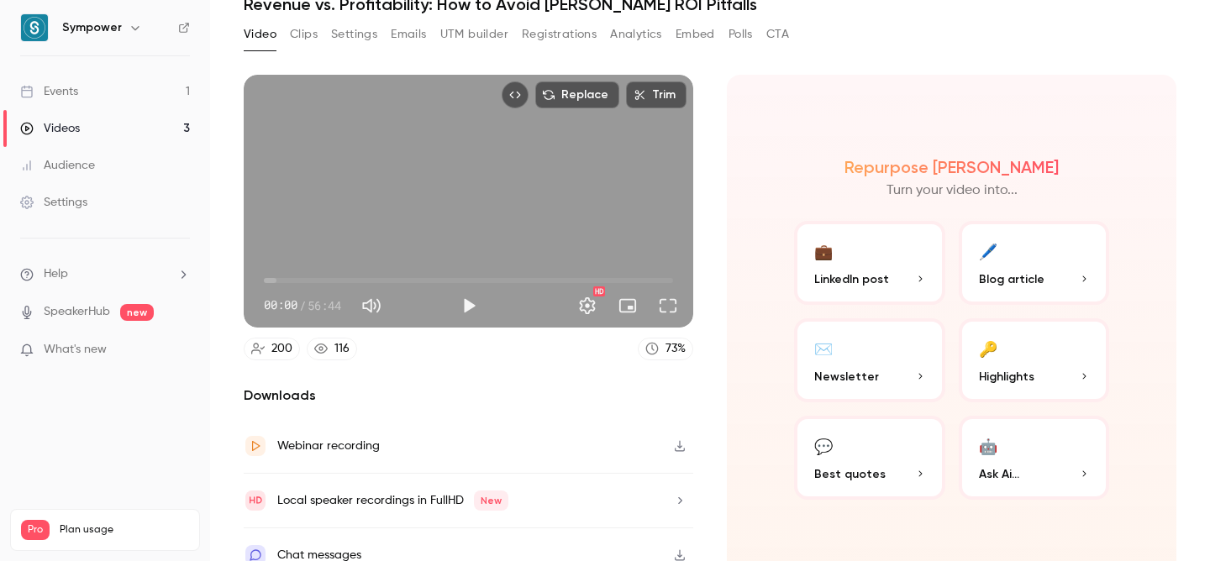 Image resolution: width=1210 pixels, height=561 pixels. Describe the element at coordinates (50, 129) in the screenshot. I see `div: Videos` at that location.